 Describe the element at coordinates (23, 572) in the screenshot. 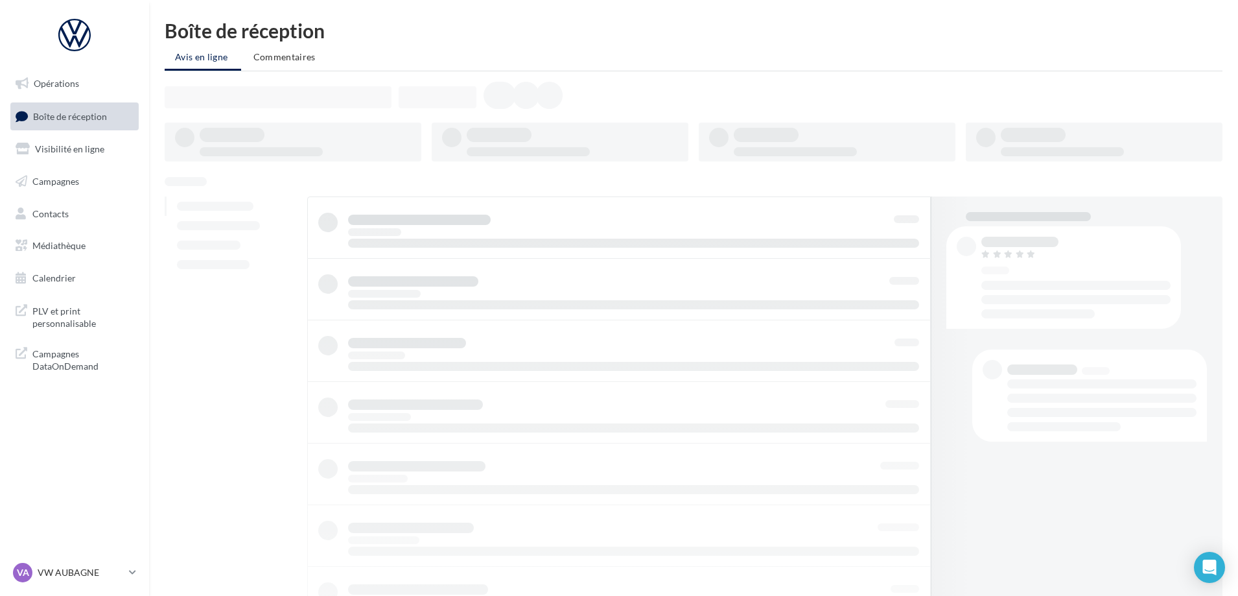

I see `span: VA` at that location.